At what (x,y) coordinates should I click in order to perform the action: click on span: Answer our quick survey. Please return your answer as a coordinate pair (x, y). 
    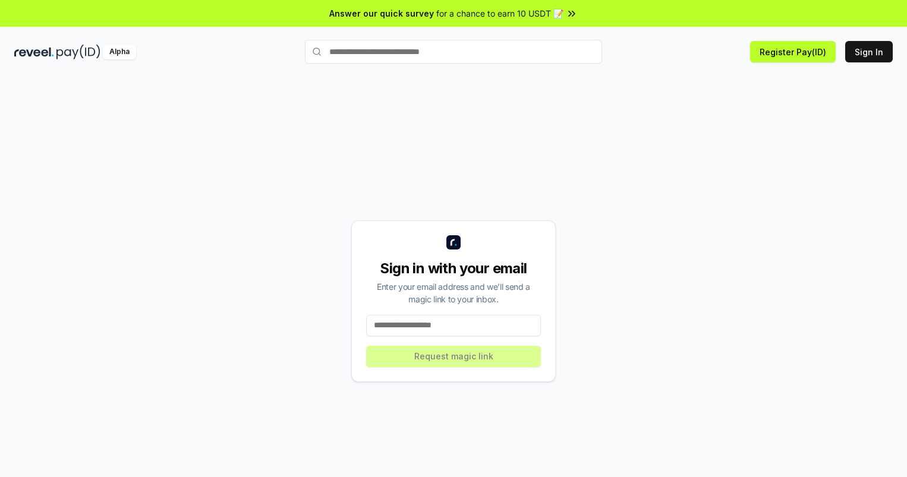
    Looking at the image, I should click on (382, 13).